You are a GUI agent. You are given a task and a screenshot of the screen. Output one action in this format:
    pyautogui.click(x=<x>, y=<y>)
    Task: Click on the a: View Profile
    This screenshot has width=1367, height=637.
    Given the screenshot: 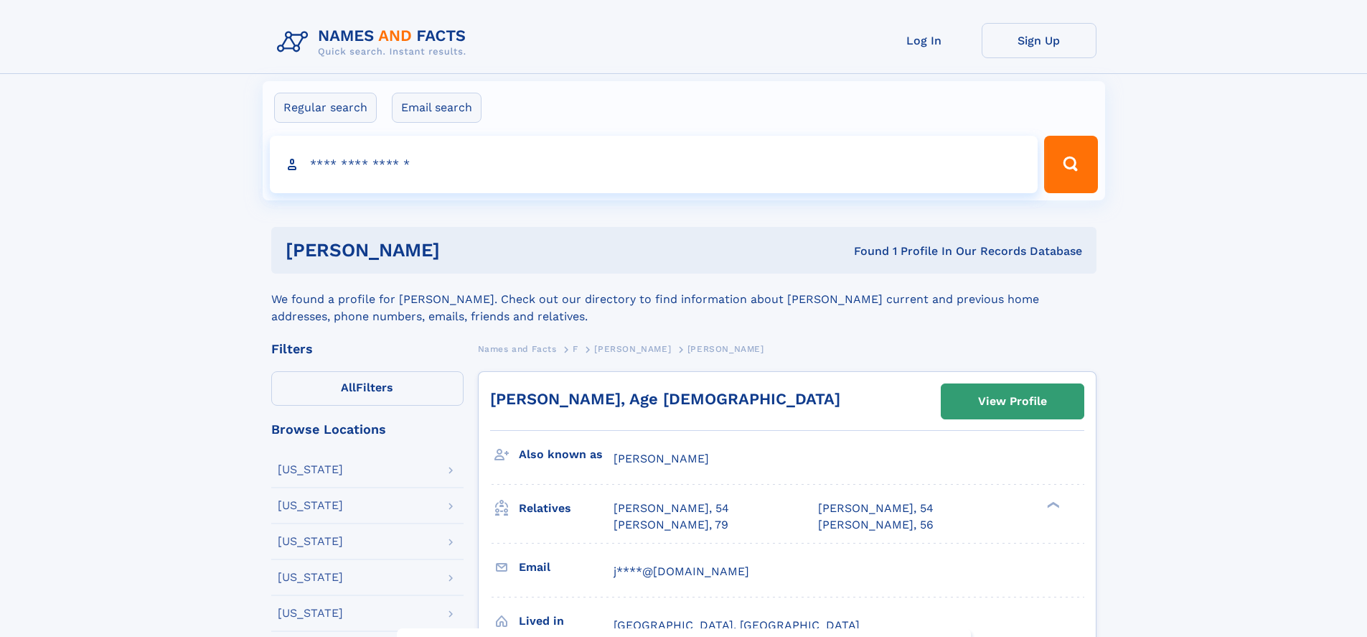 What is the action you would take?
    pyautogui.click(x=1013, y=401)
    